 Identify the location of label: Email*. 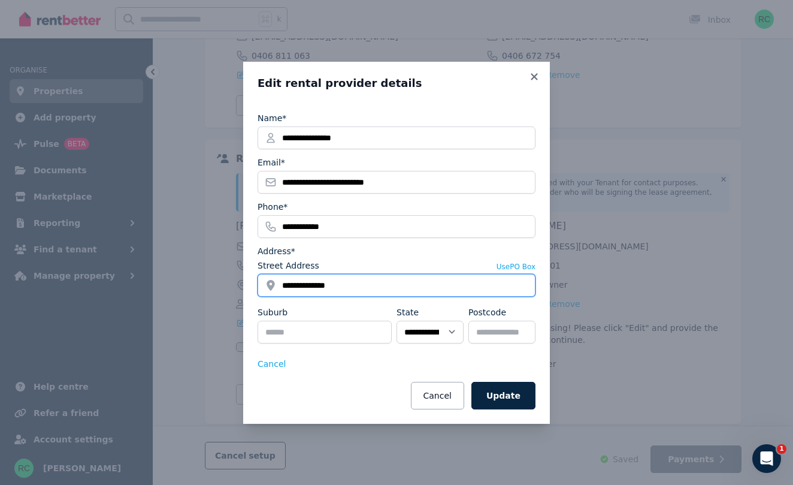
(271, 162).